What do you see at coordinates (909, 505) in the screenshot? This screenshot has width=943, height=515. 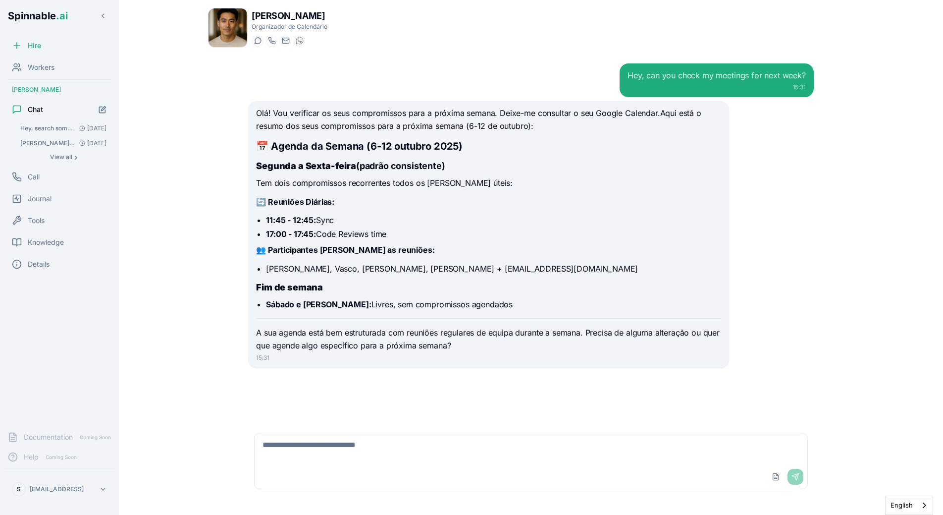 I see `div: Language` at bounding box center [909, 505].